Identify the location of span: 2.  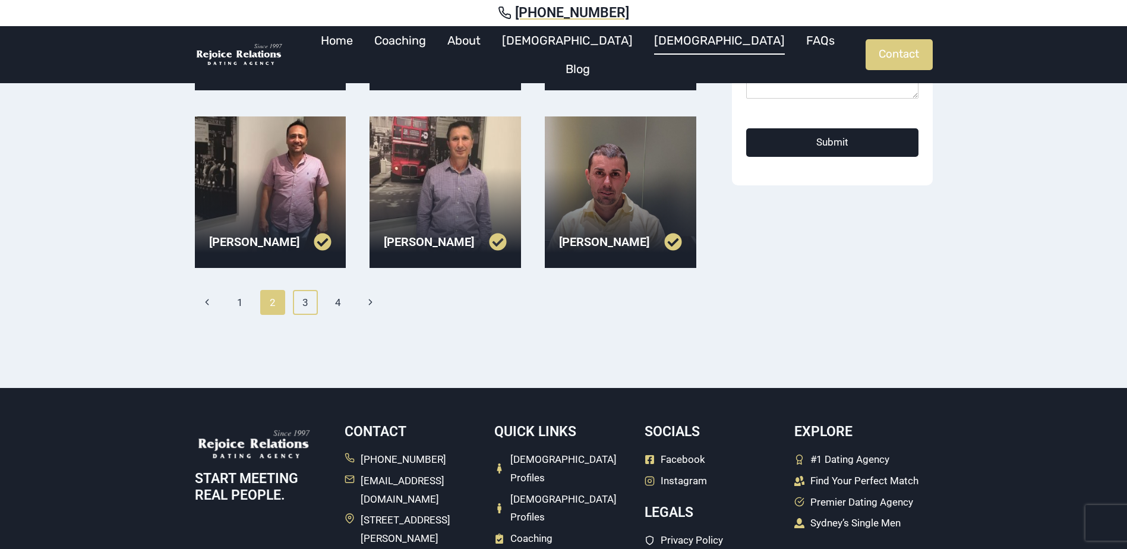
(273, 302).